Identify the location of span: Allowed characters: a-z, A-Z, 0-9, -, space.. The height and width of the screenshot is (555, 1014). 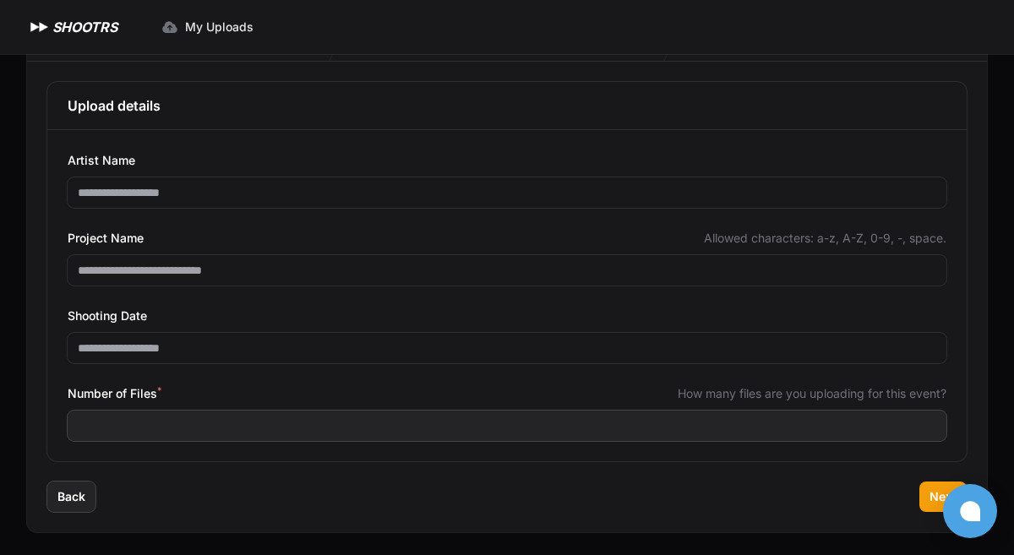
(825, 238).